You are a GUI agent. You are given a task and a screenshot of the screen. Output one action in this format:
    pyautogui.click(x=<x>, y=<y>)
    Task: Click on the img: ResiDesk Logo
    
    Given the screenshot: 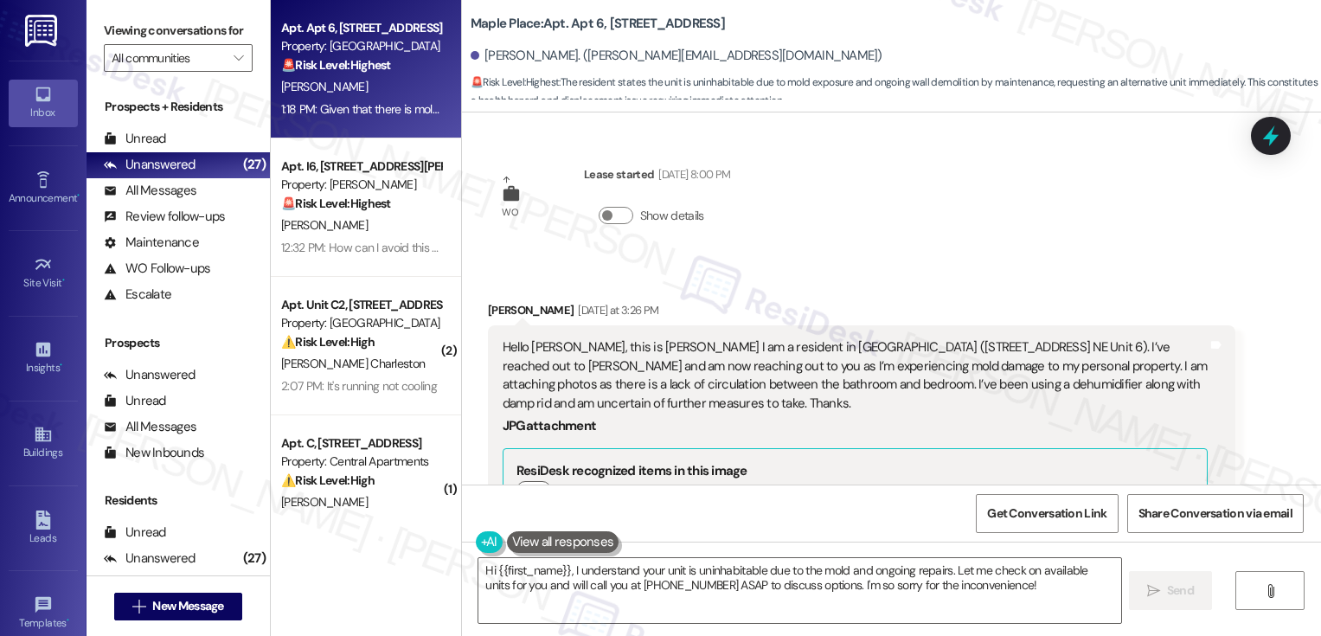 What is the action you would take?
    pyautogui.click(x=42, y=30)
    